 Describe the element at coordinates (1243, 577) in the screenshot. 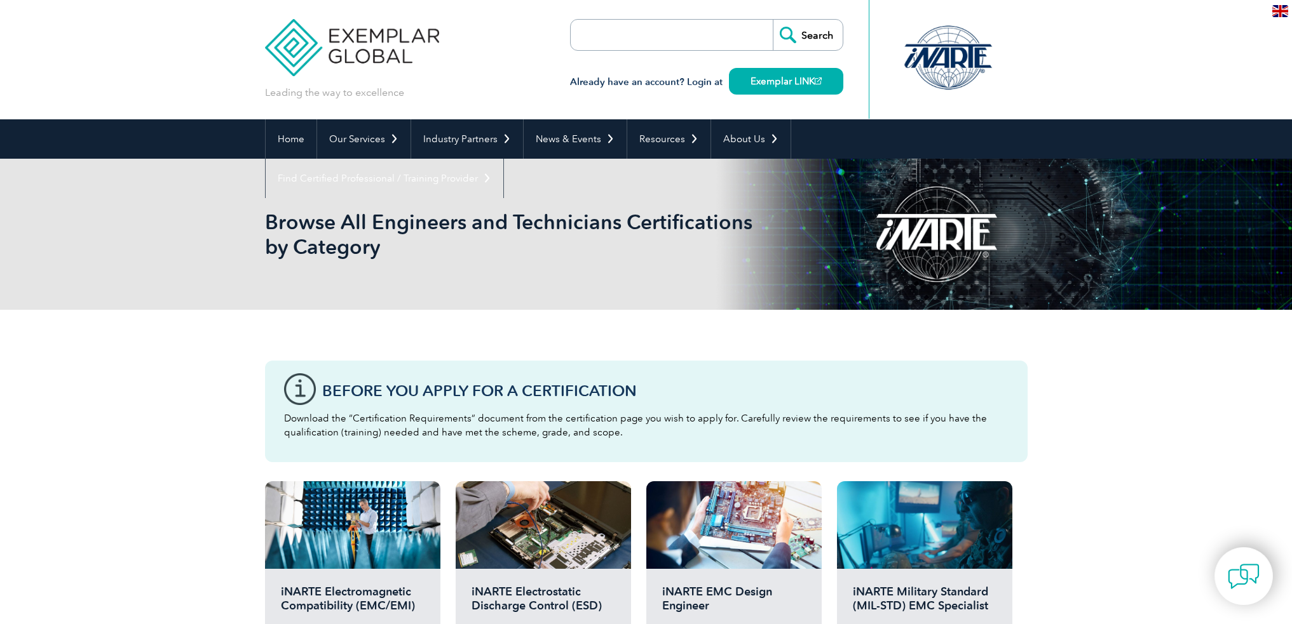

I see `img: contact-chat.png` at that location.